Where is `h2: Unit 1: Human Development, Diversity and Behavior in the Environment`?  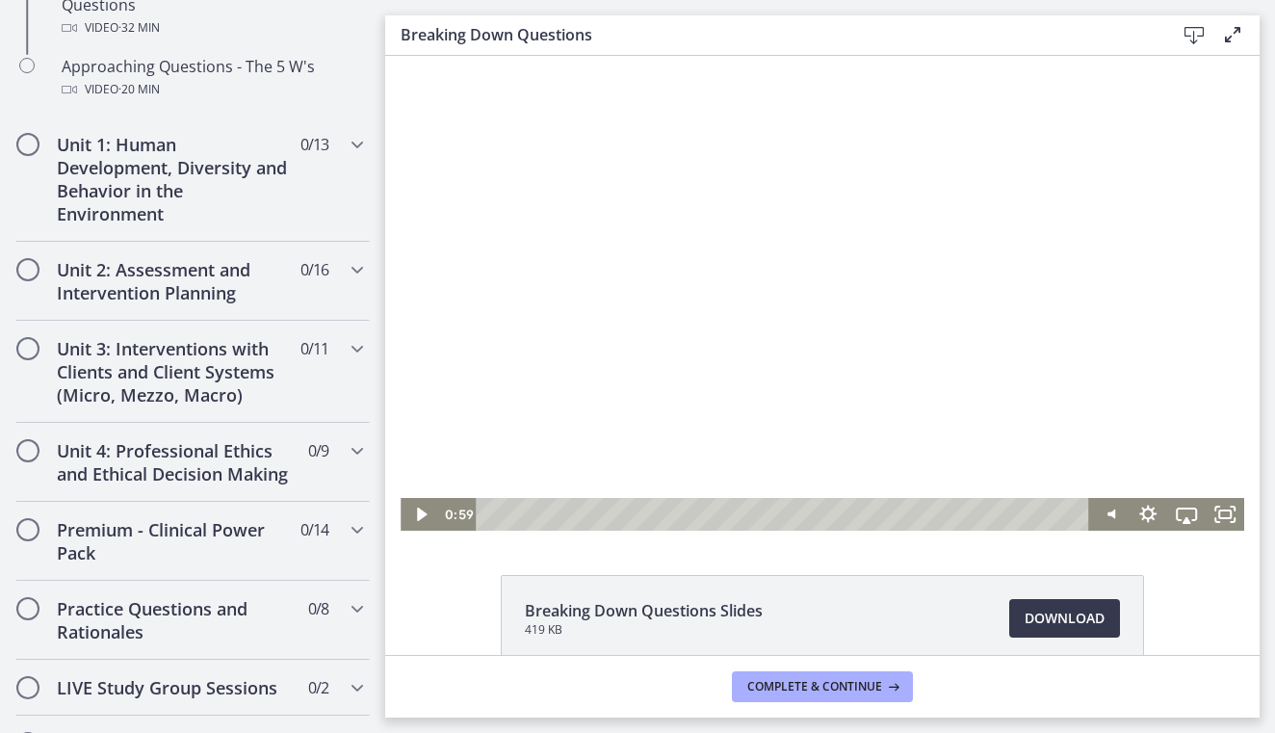
h2: Unit 1: Human Development, Diversity and Behavior in the Environment is located at coordinates (174, 179).